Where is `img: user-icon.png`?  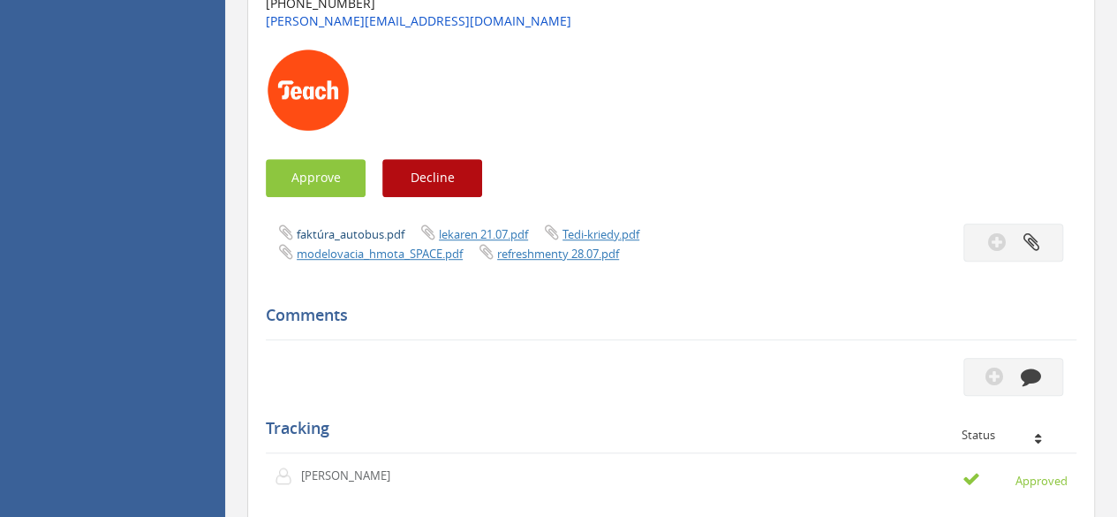
img: user-icon.png is located at coordinates (288, 476).